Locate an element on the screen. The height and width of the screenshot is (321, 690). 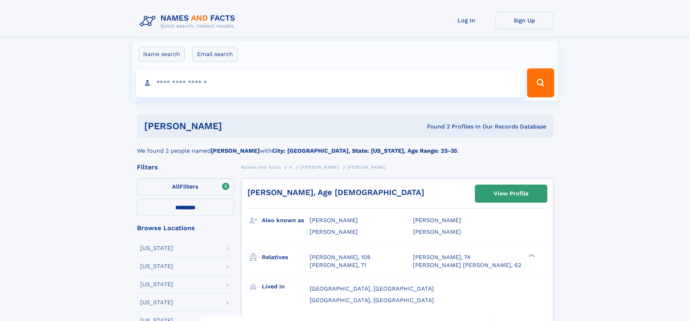
button: Search Button is located at coordinates (540, 83).